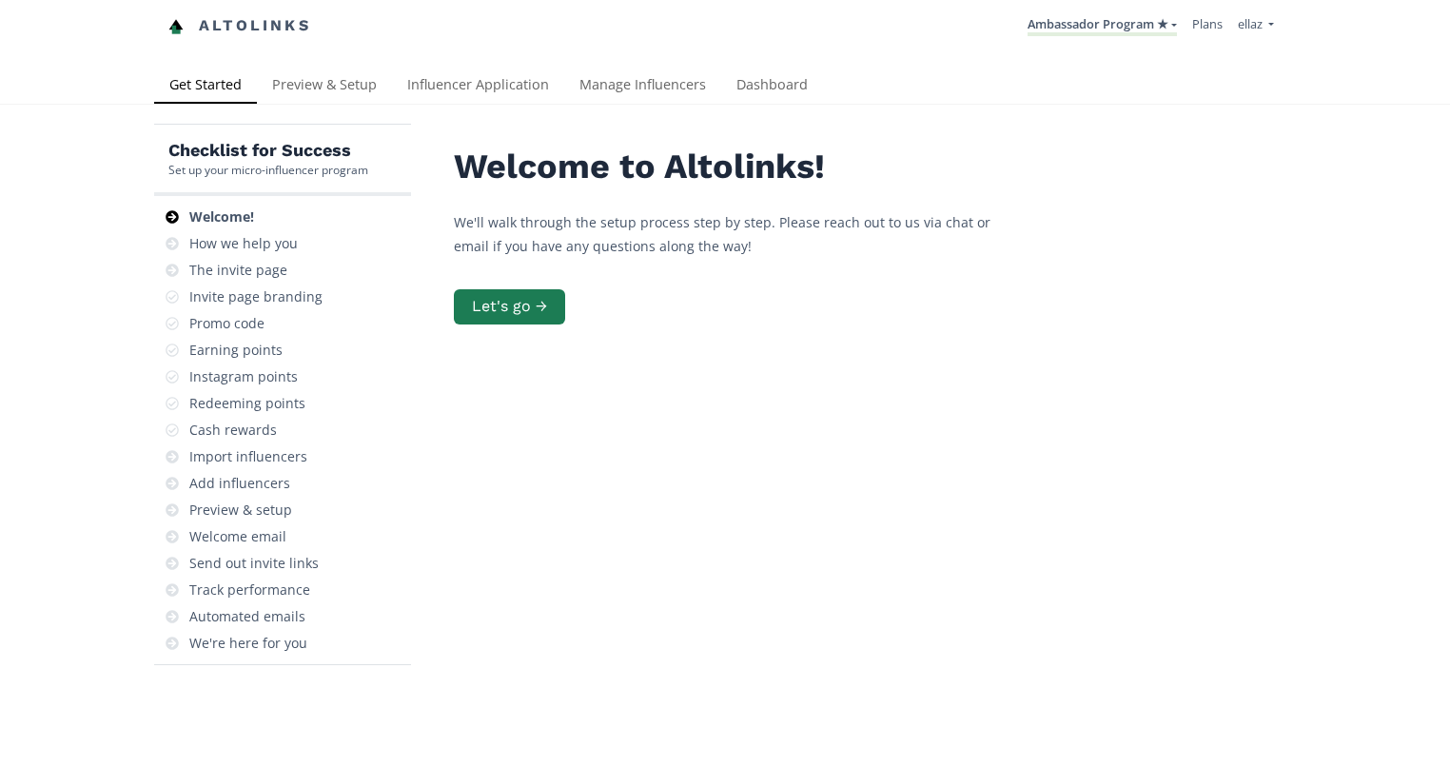 The width and height of the screenshot is (1450, 767). I want to click on div: Welcome email, so click(238, 537).